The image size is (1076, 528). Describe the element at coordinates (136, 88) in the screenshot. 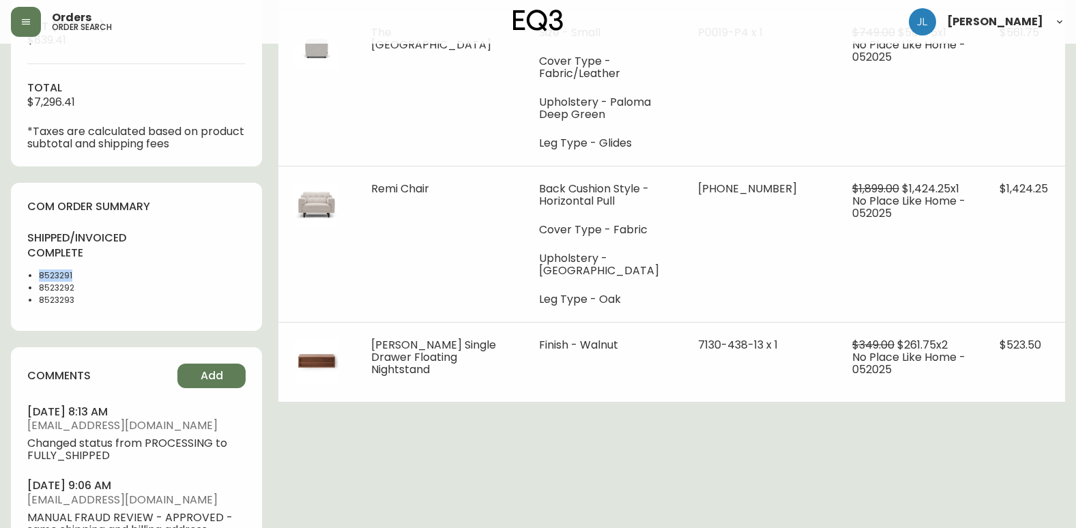

I see `h4: total` at that location.